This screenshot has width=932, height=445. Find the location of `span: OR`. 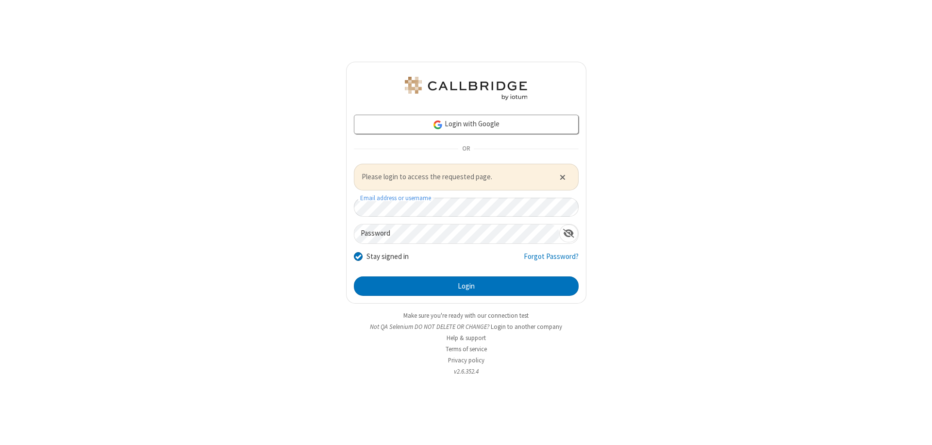

span: OR is located at coordinates (466, 149).